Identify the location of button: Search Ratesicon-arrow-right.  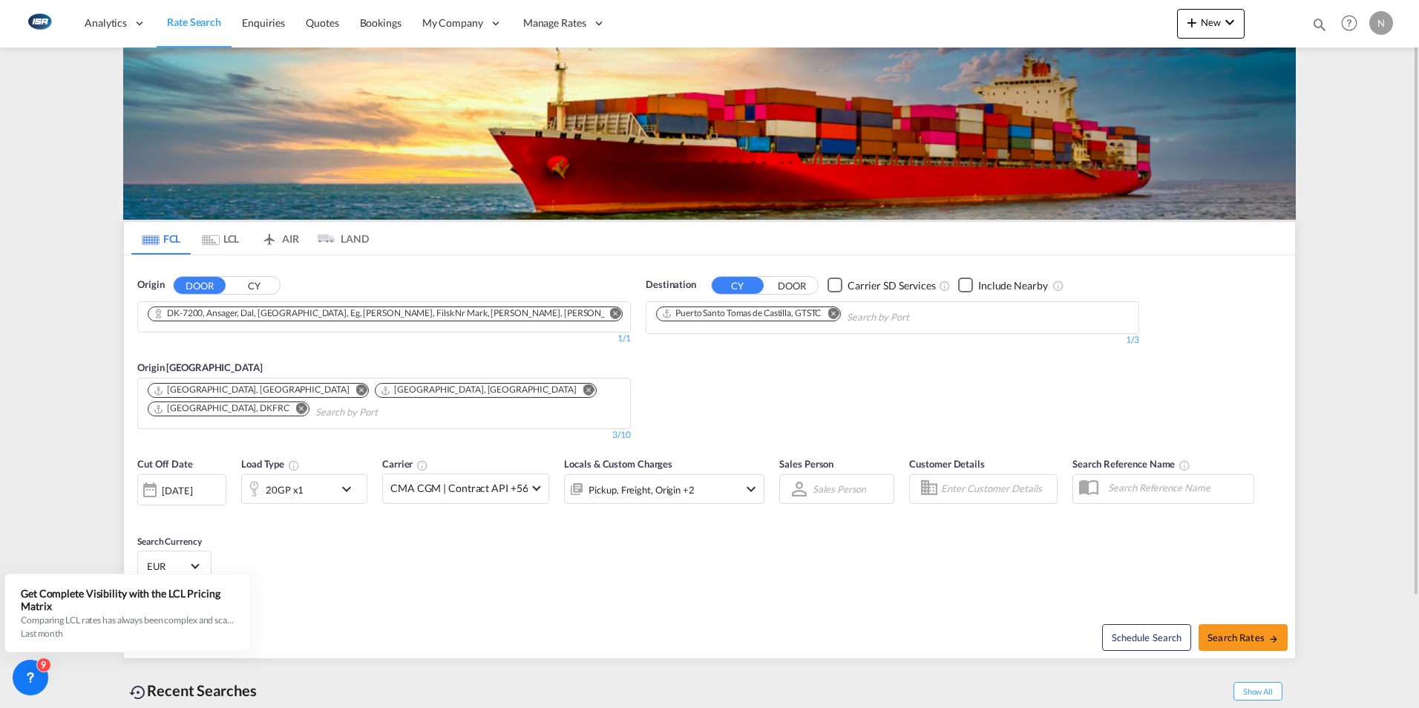
(1243, 638).